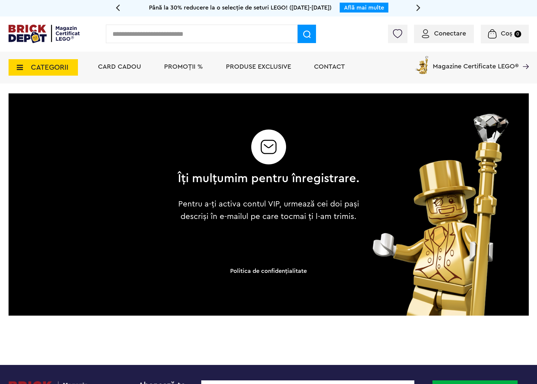 The height and width of the screenshot is (384, 537). Describe the element at coordinates (268, 178) in the screenshot. I see `h2: Îți mulțumim pentru înregistrare.` at that location.